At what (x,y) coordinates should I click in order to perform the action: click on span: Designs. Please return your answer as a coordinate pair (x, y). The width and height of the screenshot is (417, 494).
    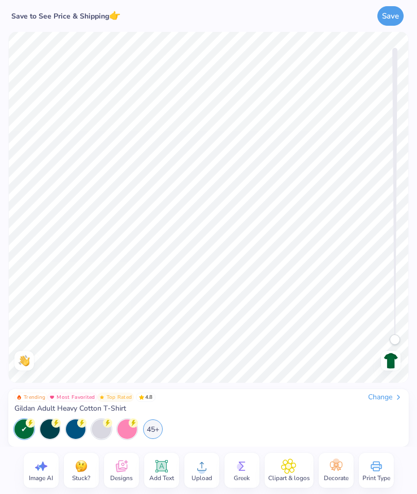
    Looking at the image, I should click on (122, 478).